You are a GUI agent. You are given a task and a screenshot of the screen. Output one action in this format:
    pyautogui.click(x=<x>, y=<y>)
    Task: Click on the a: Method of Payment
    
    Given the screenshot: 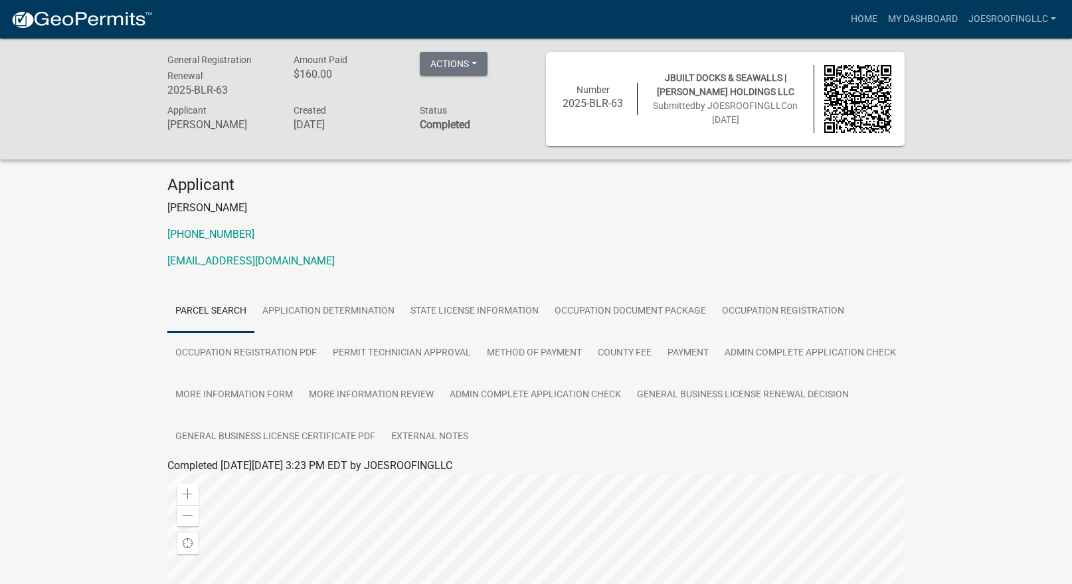 What is the action you would take?
    pyautogui.click(x=534, y=353)
    